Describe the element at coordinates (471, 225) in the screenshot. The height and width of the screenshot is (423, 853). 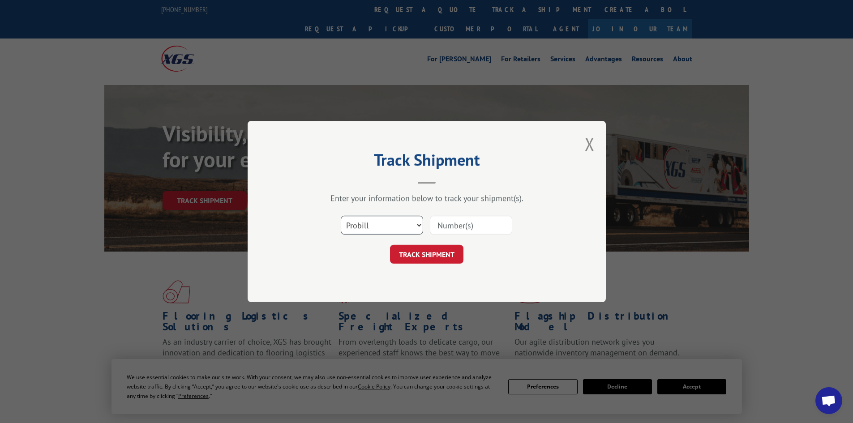
I see `input: Number(s)` at that location.